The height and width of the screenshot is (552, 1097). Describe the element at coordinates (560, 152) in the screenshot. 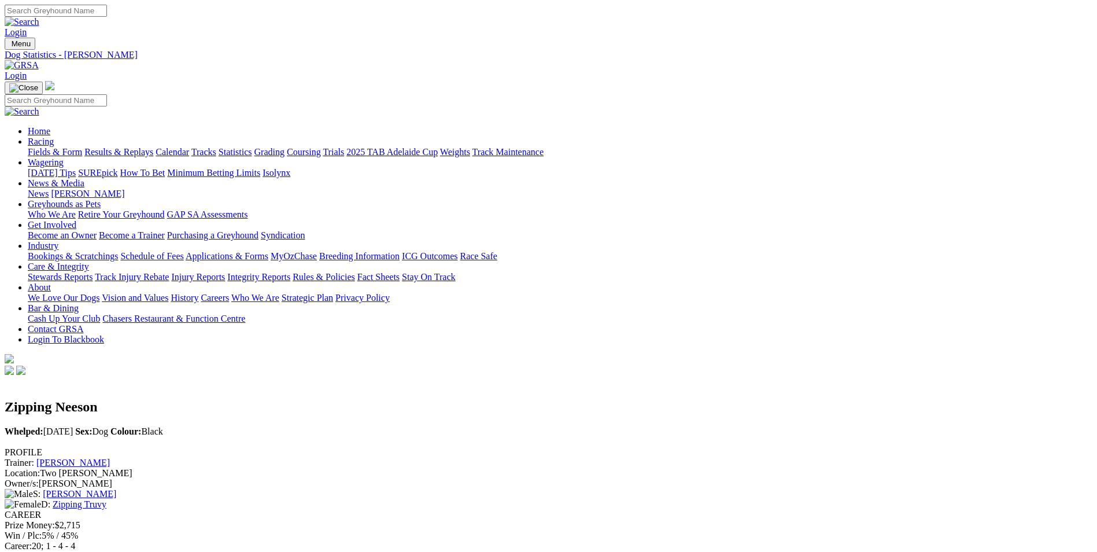

I see `div: Racing` at that location.